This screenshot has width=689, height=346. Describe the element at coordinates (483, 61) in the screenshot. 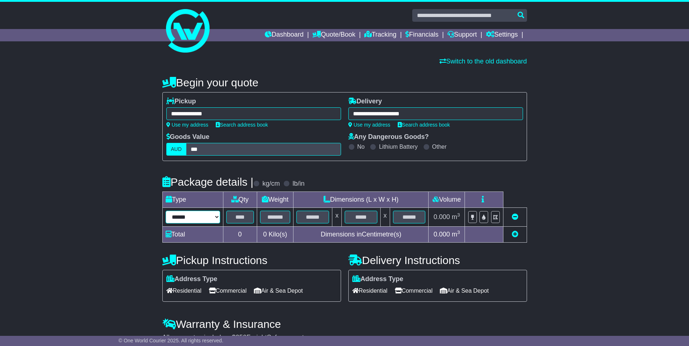

I see `a: Switch to the old dashboard` at that location.